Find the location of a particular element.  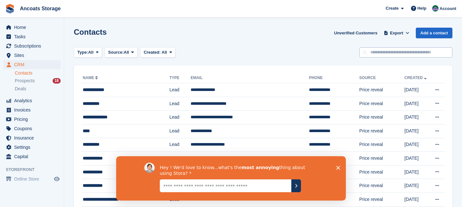

span: Prospects is located at coordinates (25, 81).